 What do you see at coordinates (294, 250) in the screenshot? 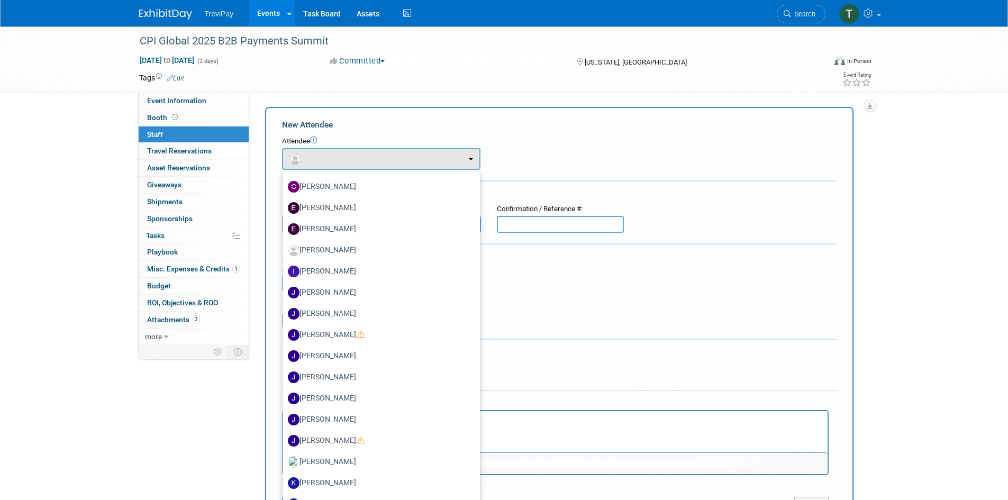
I see `img: Associate-Profile-5.png` at bounding box center [294, 250].